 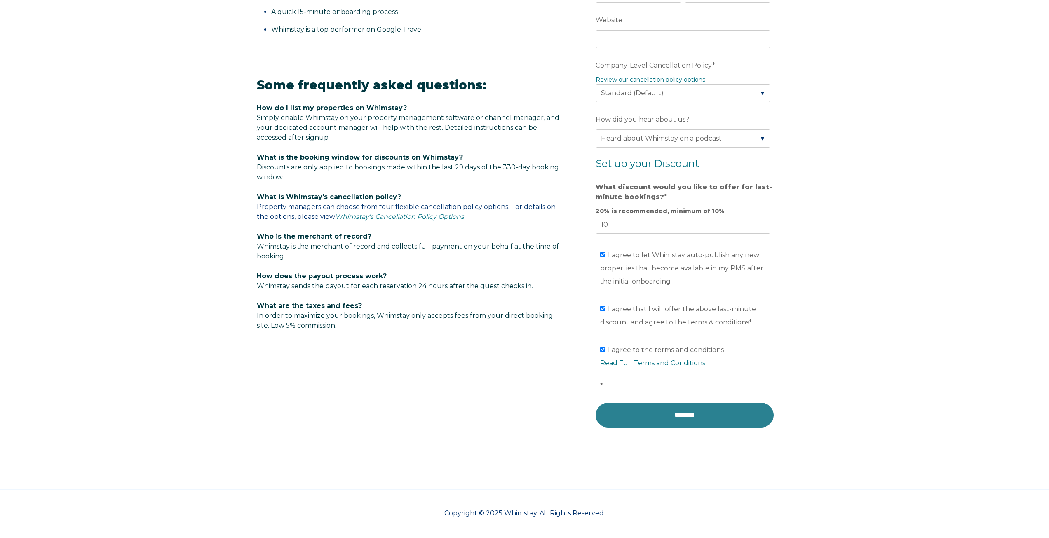 What do you see at coordinates (687, 368) in the screenshot?
I see `span: I agree to the terms and conditions` at bounding box center [687, 368].